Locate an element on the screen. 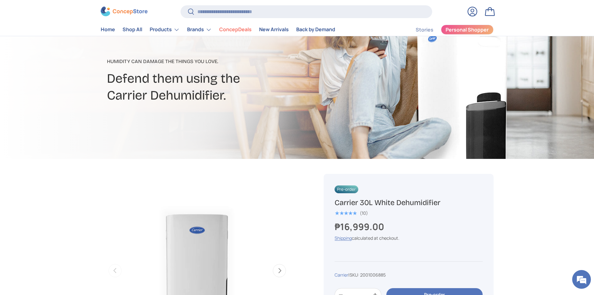 The image size is (594, 295). nav: Primary is located at coordinates (218, 30).